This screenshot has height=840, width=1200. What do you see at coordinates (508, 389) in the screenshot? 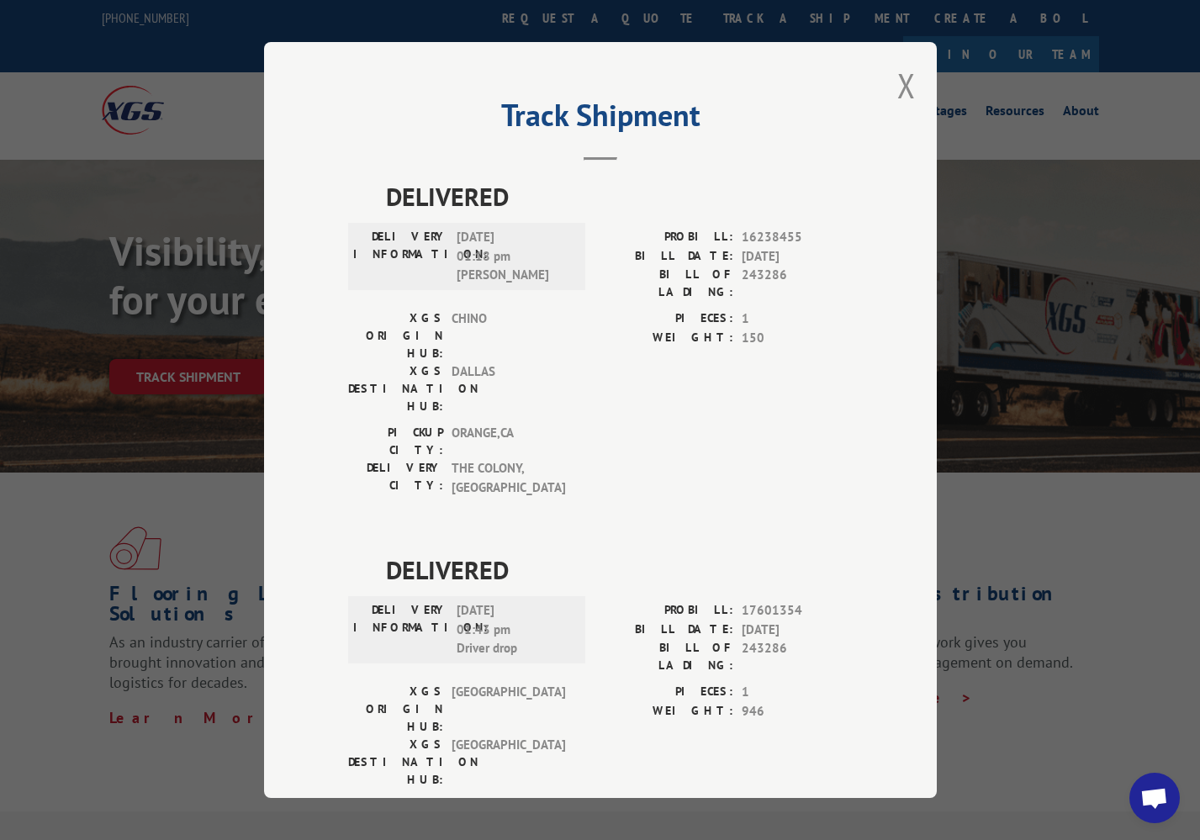
I see `span: DALLAS` at bounding box center [508, 389].